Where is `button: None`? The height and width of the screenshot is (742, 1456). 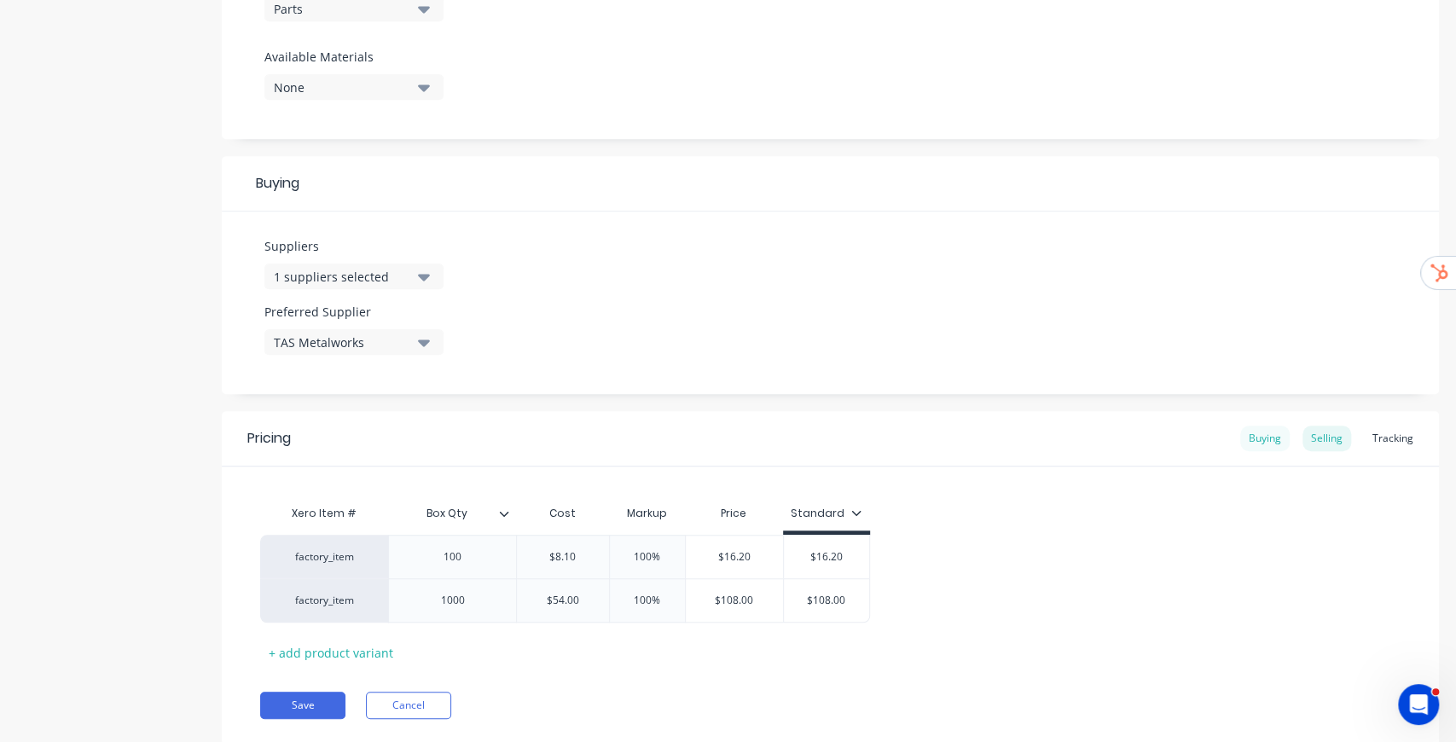 button: None is located at coordinates (354, 87).